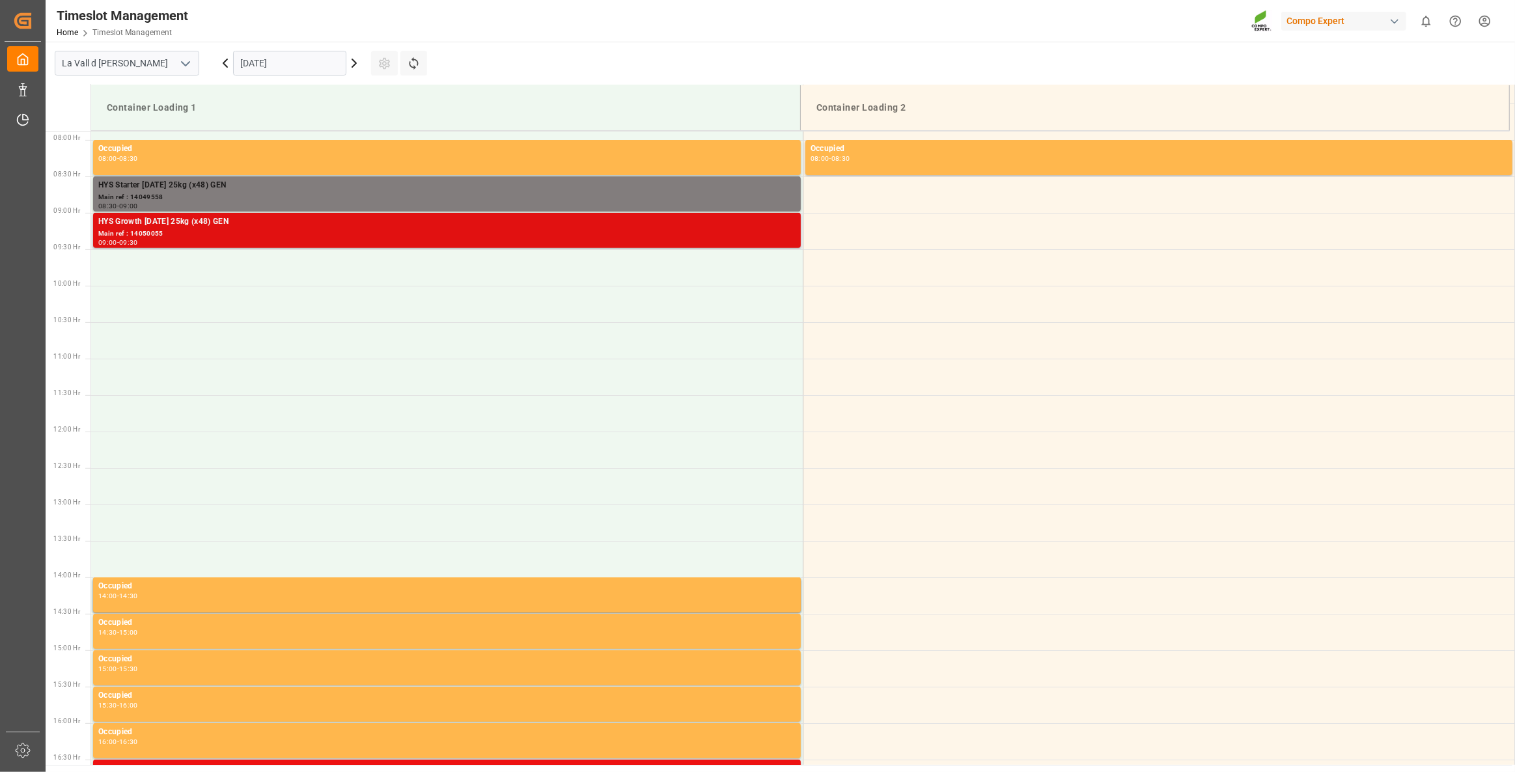  I want to click on span: 16:30 Hr, so click(66, 757).